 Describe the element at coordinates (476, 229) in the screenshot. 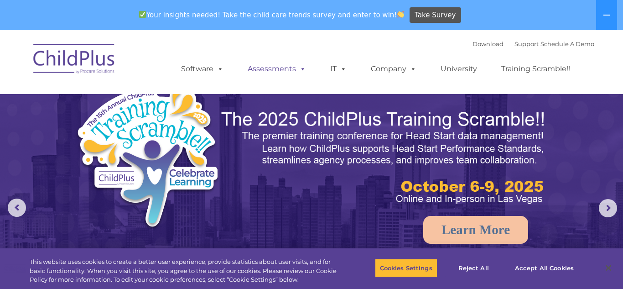

I see `a: Learn More` at that location.